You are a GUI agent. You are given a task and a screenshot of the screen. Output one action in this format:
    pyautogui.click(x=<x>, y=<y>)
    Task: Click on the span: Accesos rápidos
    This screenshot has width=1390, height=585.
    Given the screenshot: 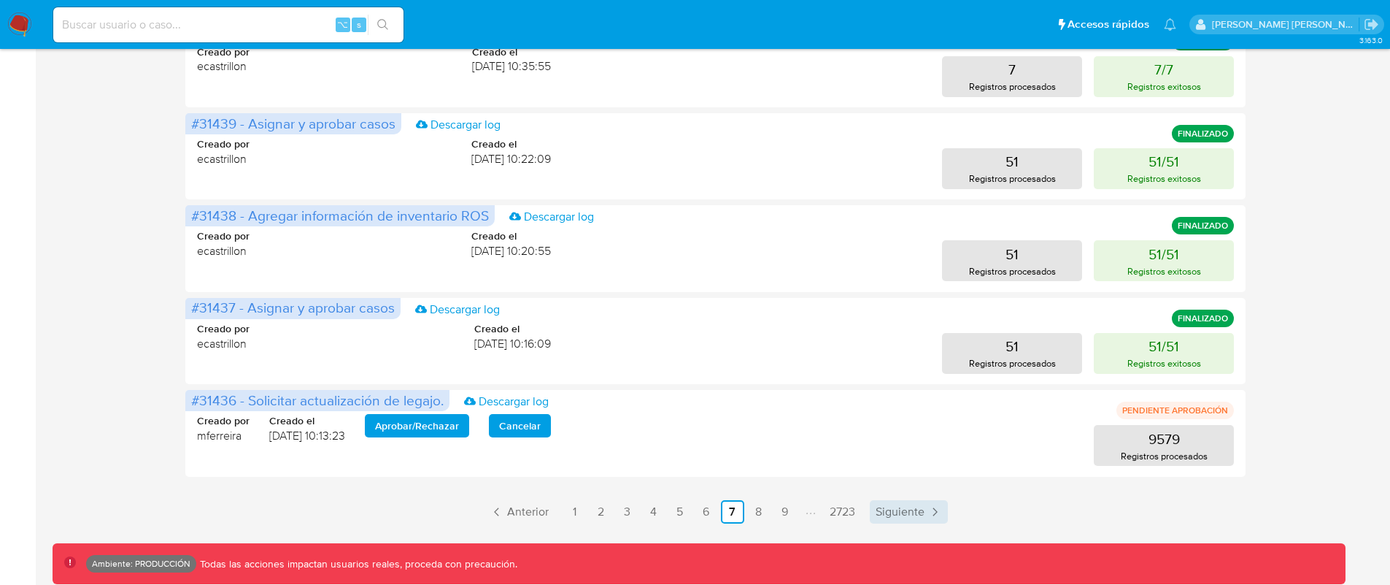 What is the action you would take?
    pyautogui.click(x=1109, y=24)
    